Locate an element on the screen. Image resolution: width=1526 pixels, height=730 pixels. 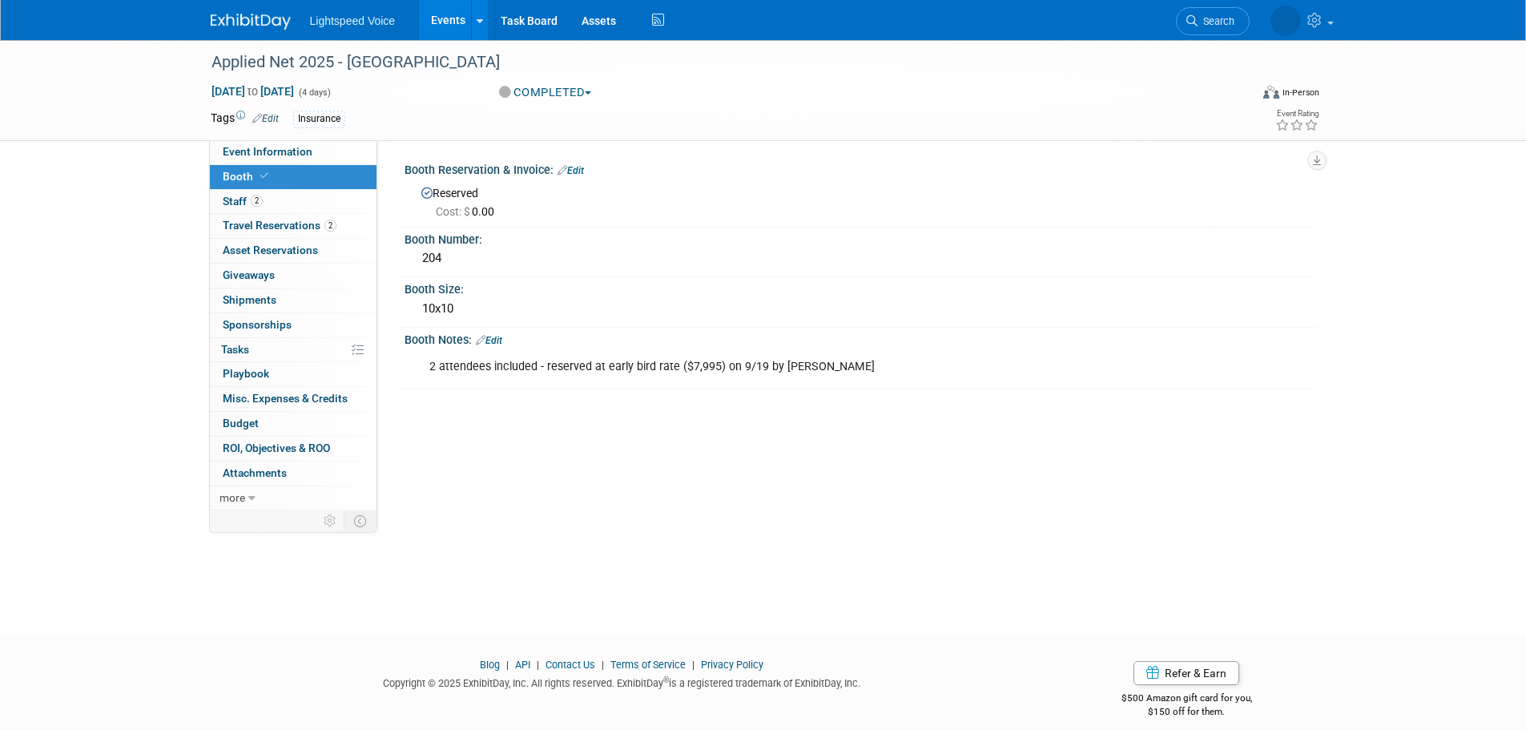
img: Format-Inperson.png is located at coordinates (1271, 92).